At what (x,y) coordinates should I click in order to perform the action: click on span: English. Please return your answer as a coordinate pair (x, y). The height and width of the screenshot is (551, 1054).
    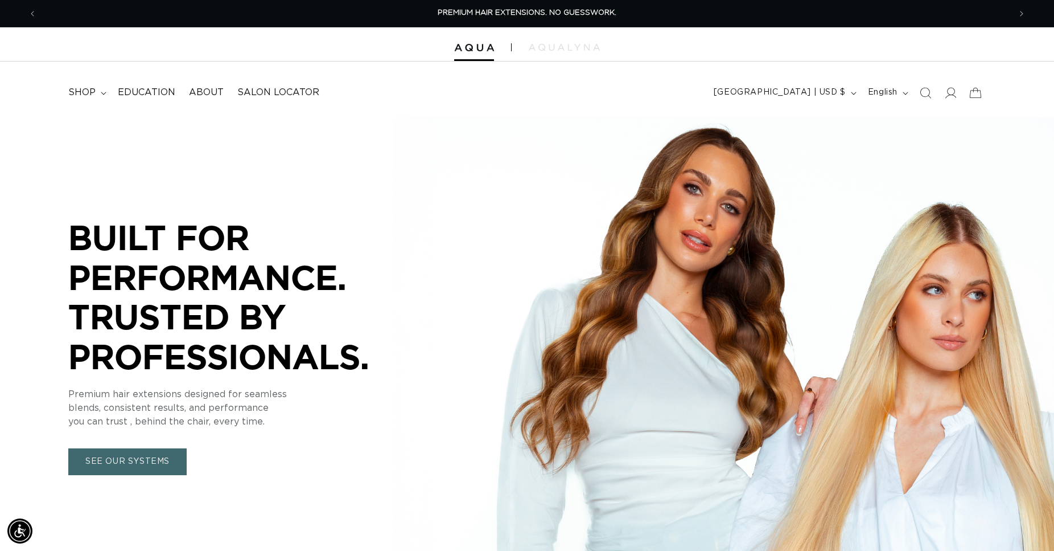
    Looking at the image, I should click on (883, 92).